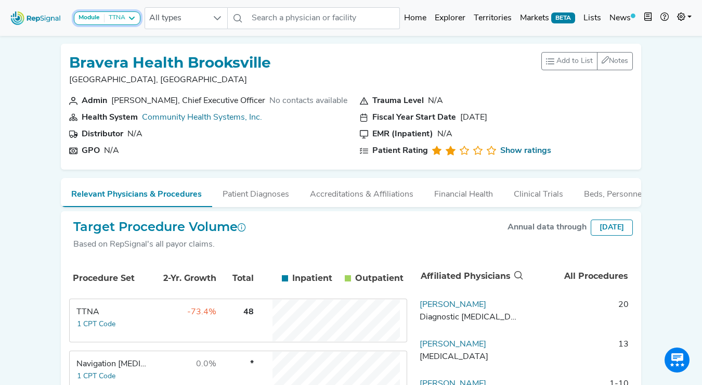  What do you see at coordinates (312, 278) in the screenshot?
I see `span: Inpatient` at bounding box center [312, 278].